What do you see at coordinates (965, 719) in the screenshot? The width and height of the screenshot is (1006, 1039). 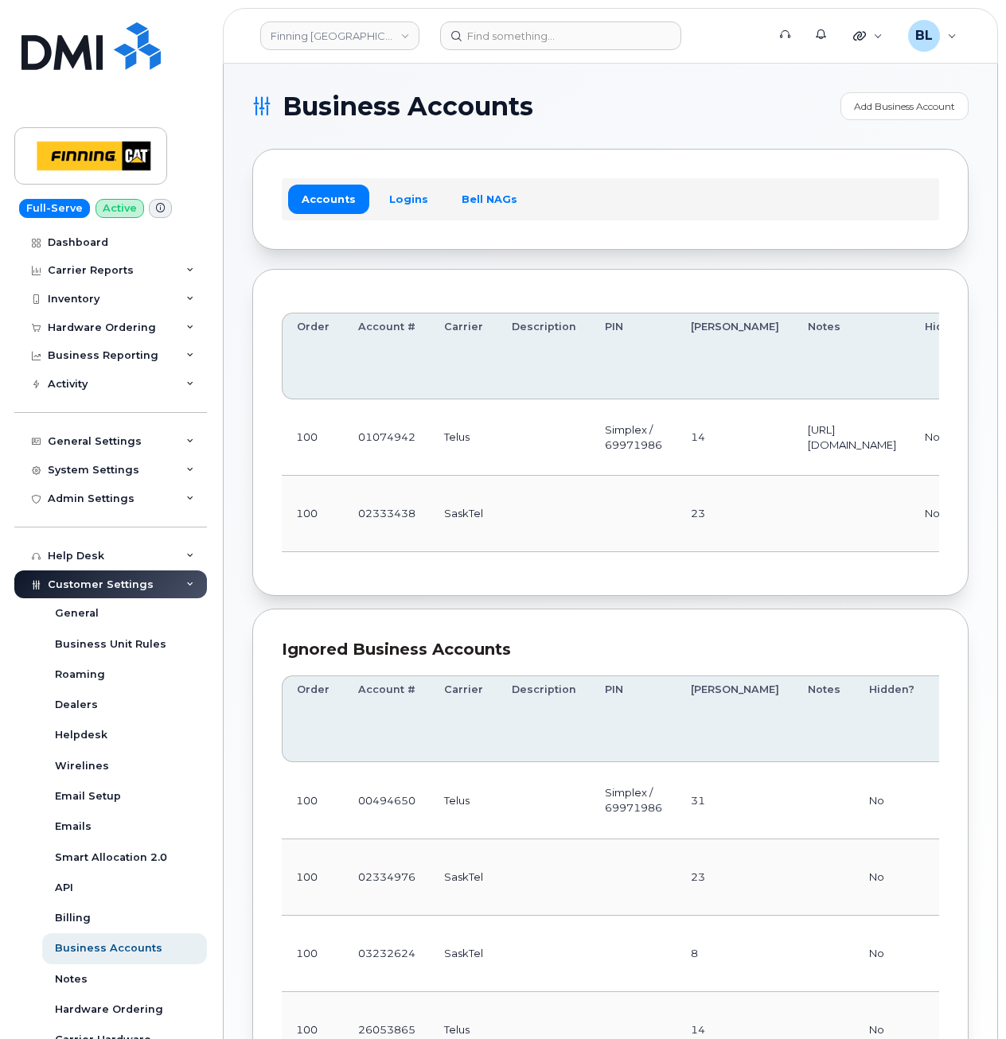 I see `th: No updates via carrier import` at bounding box center [965, 719].